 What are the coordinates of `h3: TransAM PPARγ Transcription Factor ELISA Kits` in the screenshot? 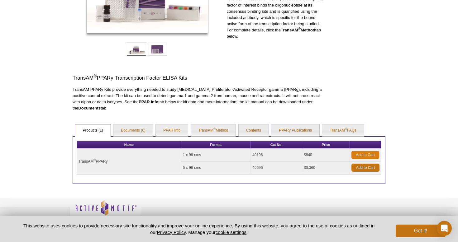 It's located at (199, 78).